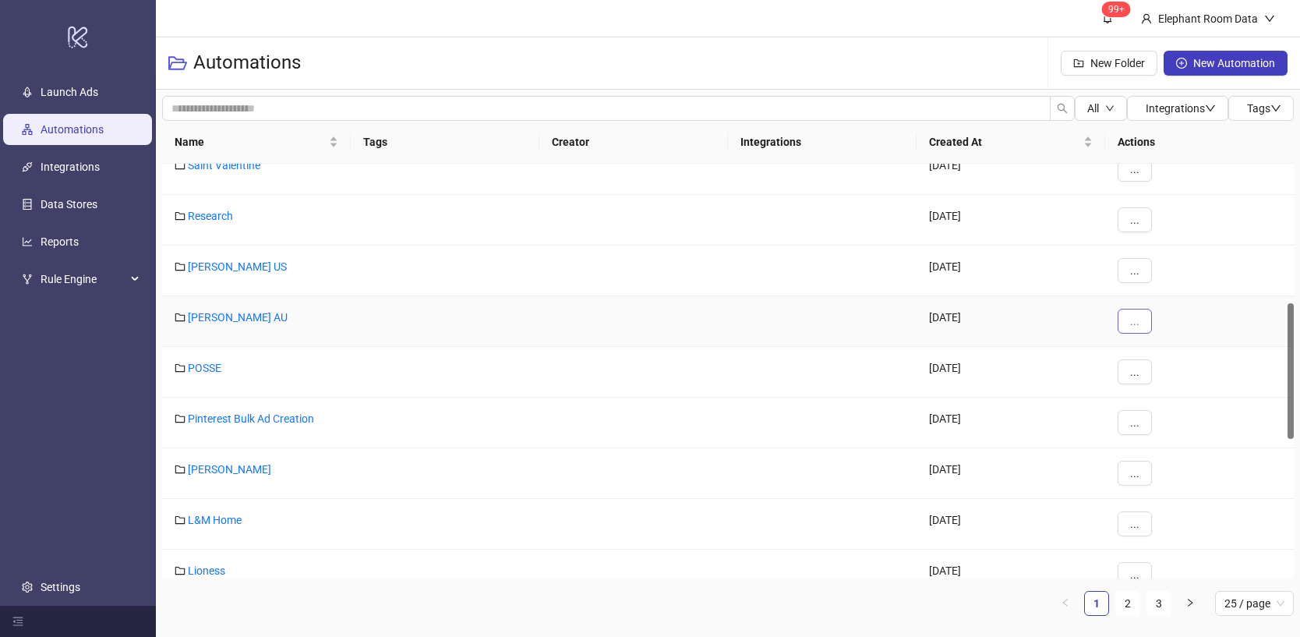 The width and height of the screenshot is (1300, 637). I want to click on span: search, so click(1062, 108).